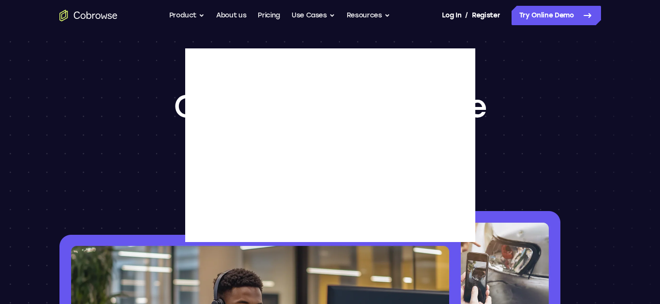 Image resolution: width=660 pixels, height=304 pixels. What do you see at coordinates (486, 15) in the screenshot?
I see `a: Register` at bounding box center [486, 15].